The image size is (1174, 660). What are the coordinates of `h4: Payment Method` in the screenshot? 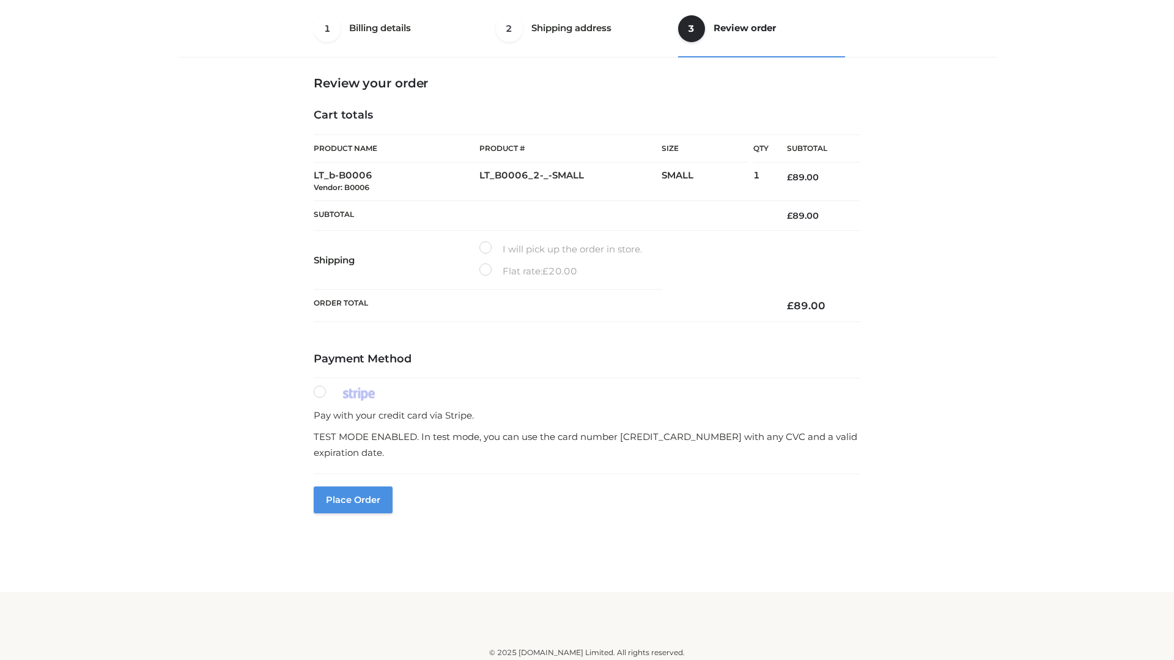 It's located at (587, 360).